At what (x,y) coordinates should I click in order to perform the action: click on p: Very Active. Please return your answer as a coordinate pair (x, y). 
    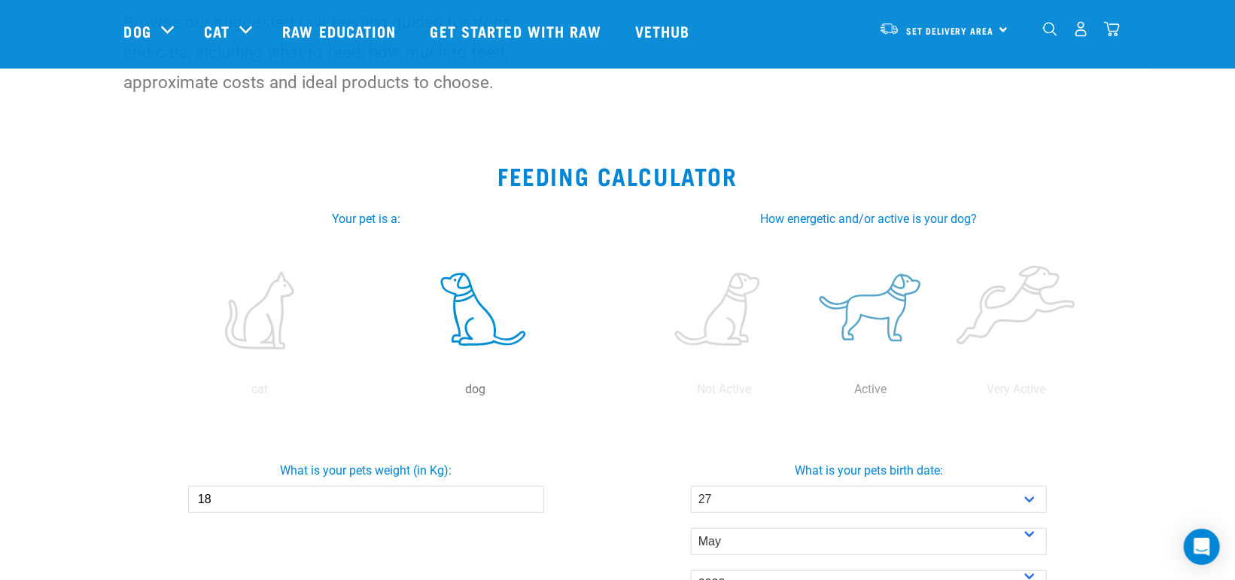
    Looking at the image, I should click on (1017, 389).